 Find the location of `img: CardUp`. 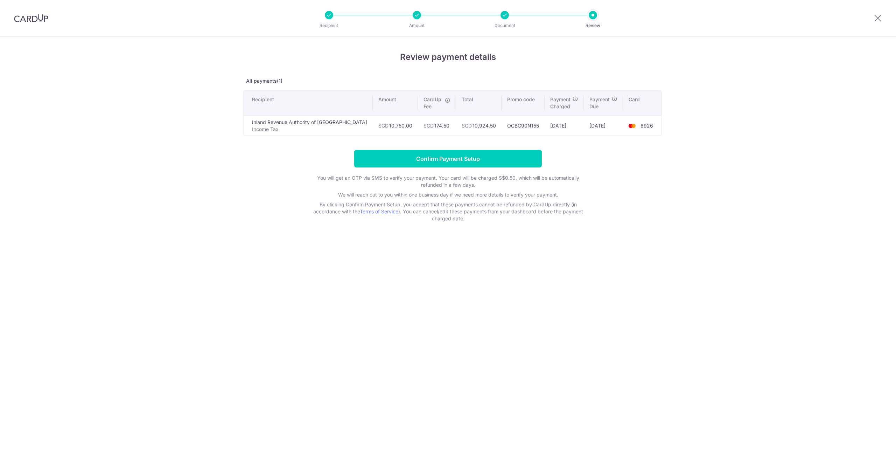

img: CardUp is located at coordinates (31, 18).